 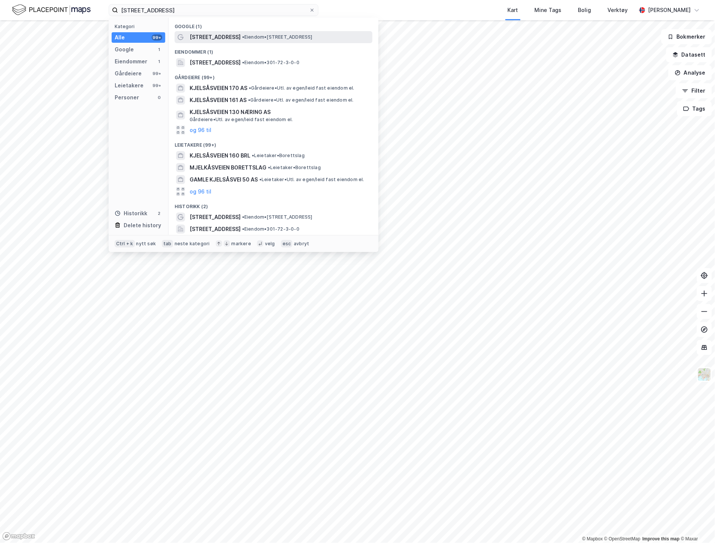 What do you see at coordinates (661, 539) in the screenshot?
I see `a: Improve this map` at bounding box center [661, 539].